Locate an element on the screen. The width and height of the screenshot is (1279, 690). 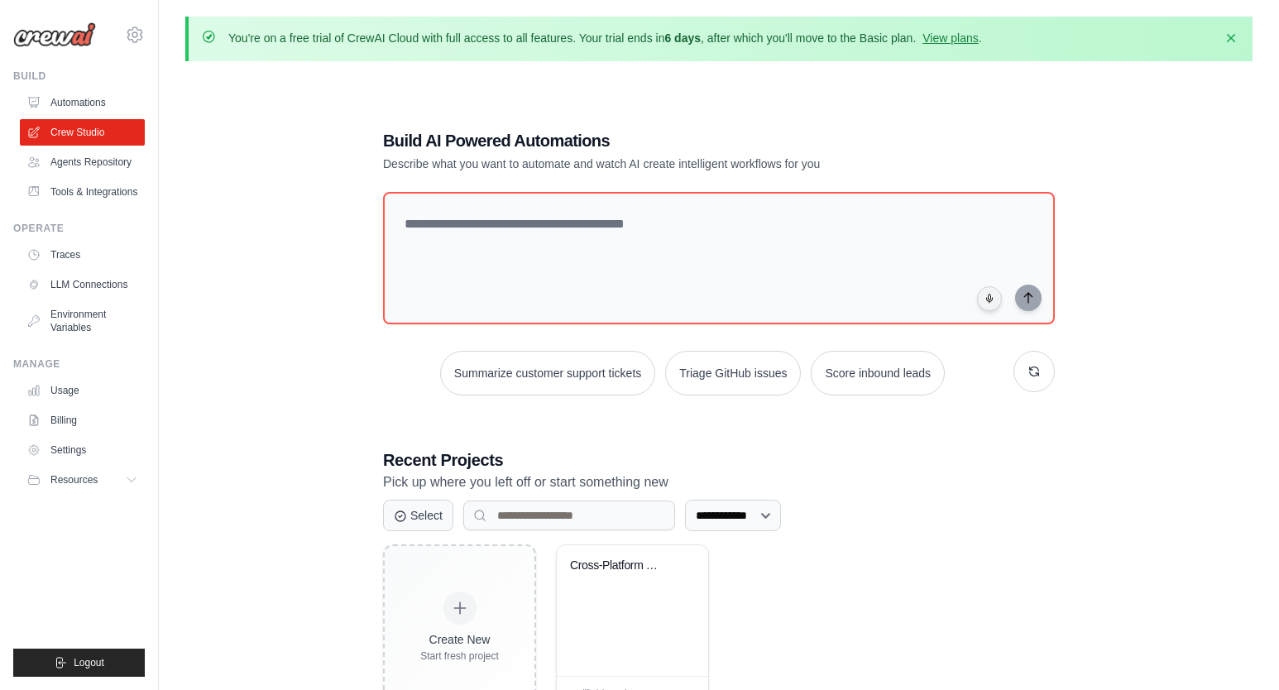
div: Cross-Platform Timer App Development Suite is located at coordinates (620, 566).